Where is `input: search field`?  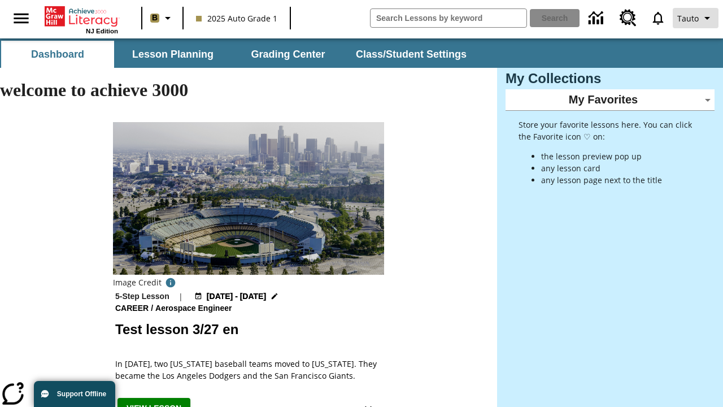 input: search field is located at coordinates (448, 18).